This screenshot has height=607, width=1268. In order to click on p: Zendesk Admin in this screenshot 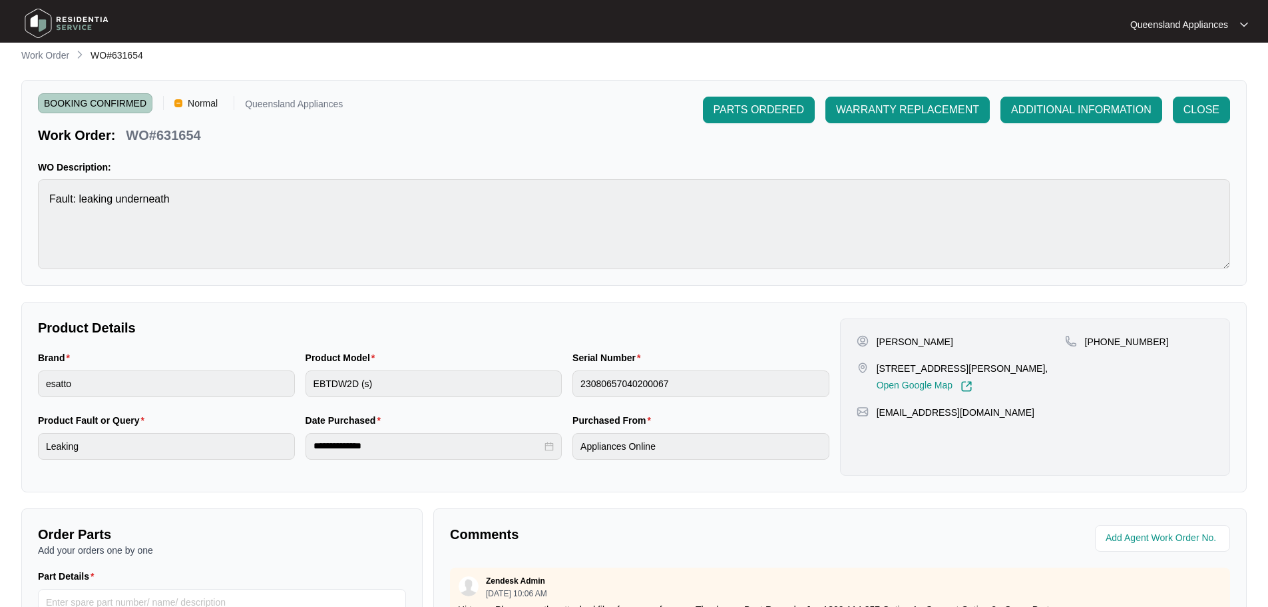, I will do `click(515, 581)`.